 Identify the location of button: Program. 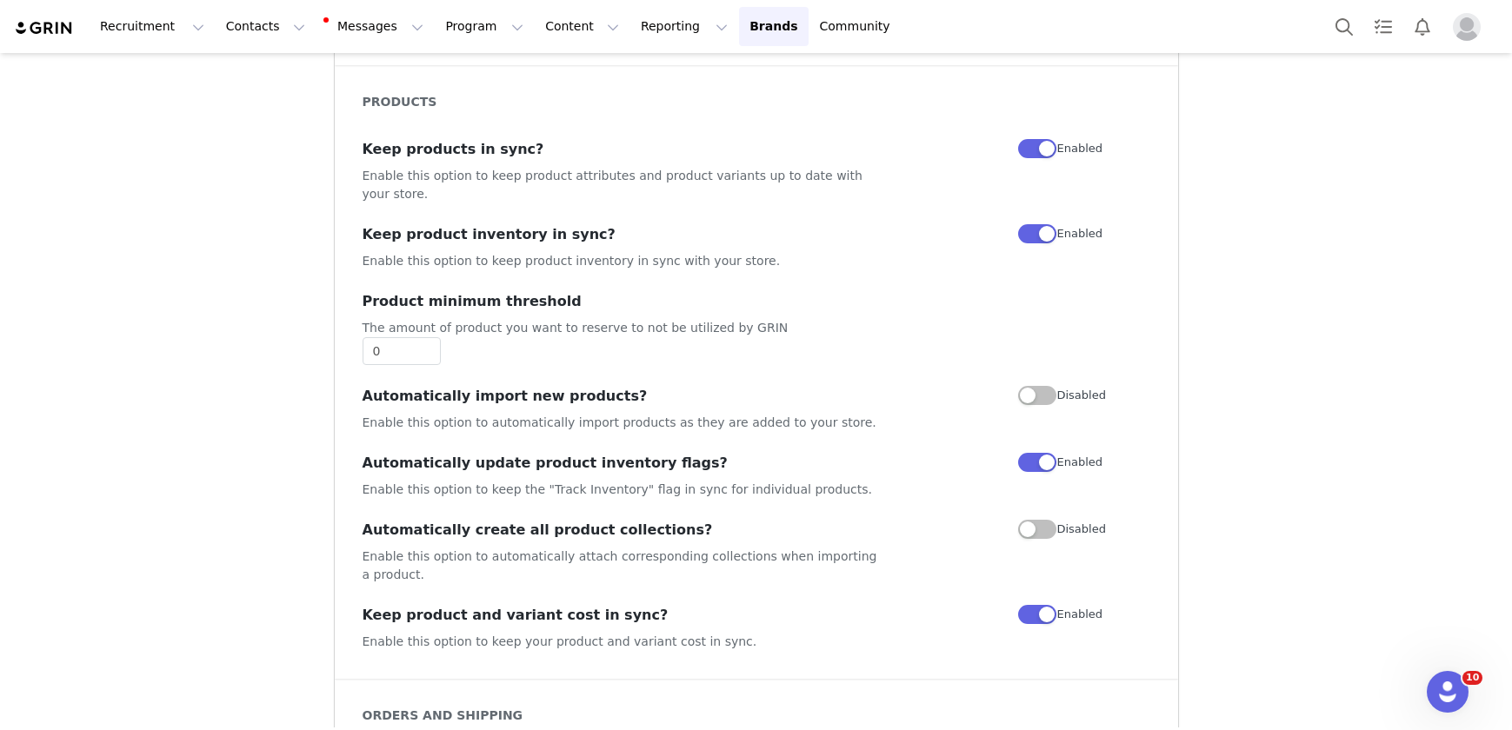
(484, 26).